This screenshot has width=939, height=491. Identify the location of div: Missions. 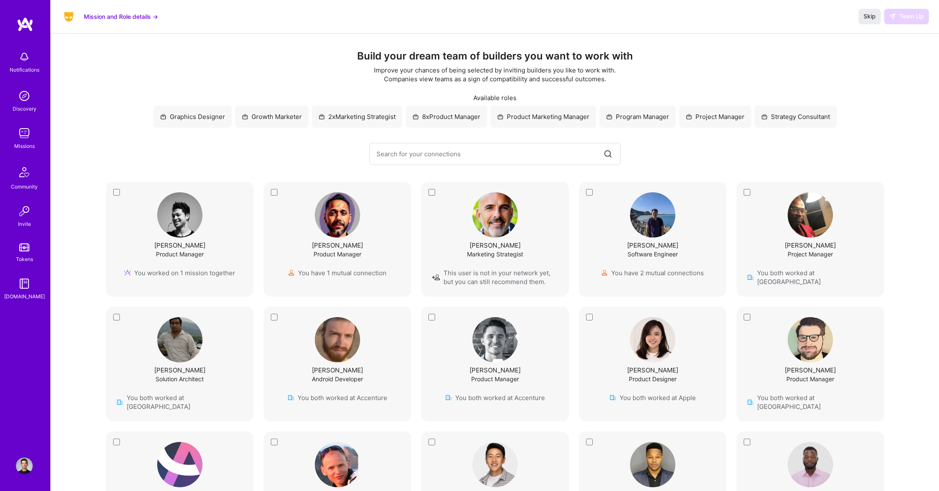
(24, 146).